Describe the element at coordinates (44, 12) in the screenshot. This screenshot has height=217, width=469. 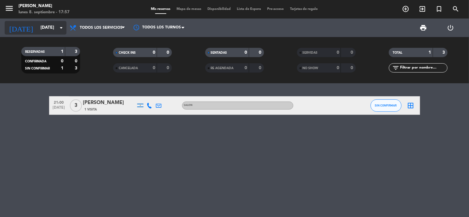
I see `div: lunes 8. septiembre - 17:57` at that location.